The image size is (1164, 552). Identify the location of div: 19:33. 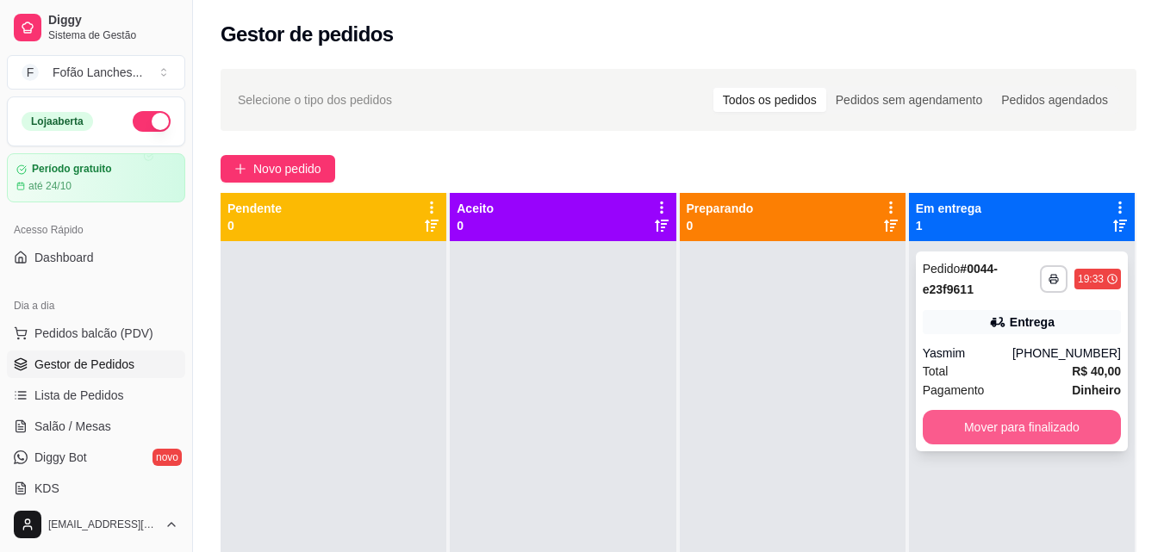
(1091, 279).